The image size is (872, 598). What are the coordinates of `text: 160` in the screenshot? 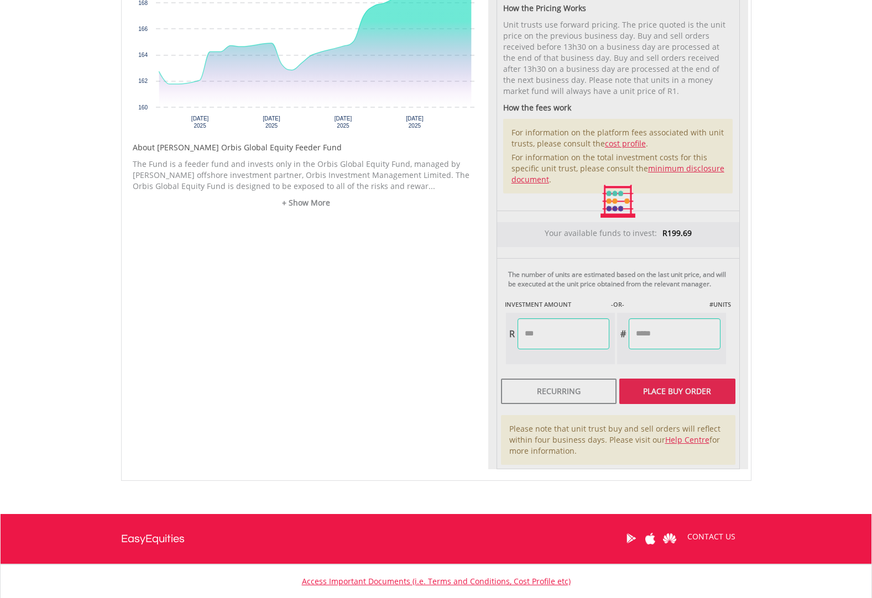 It's located at (143, 107).